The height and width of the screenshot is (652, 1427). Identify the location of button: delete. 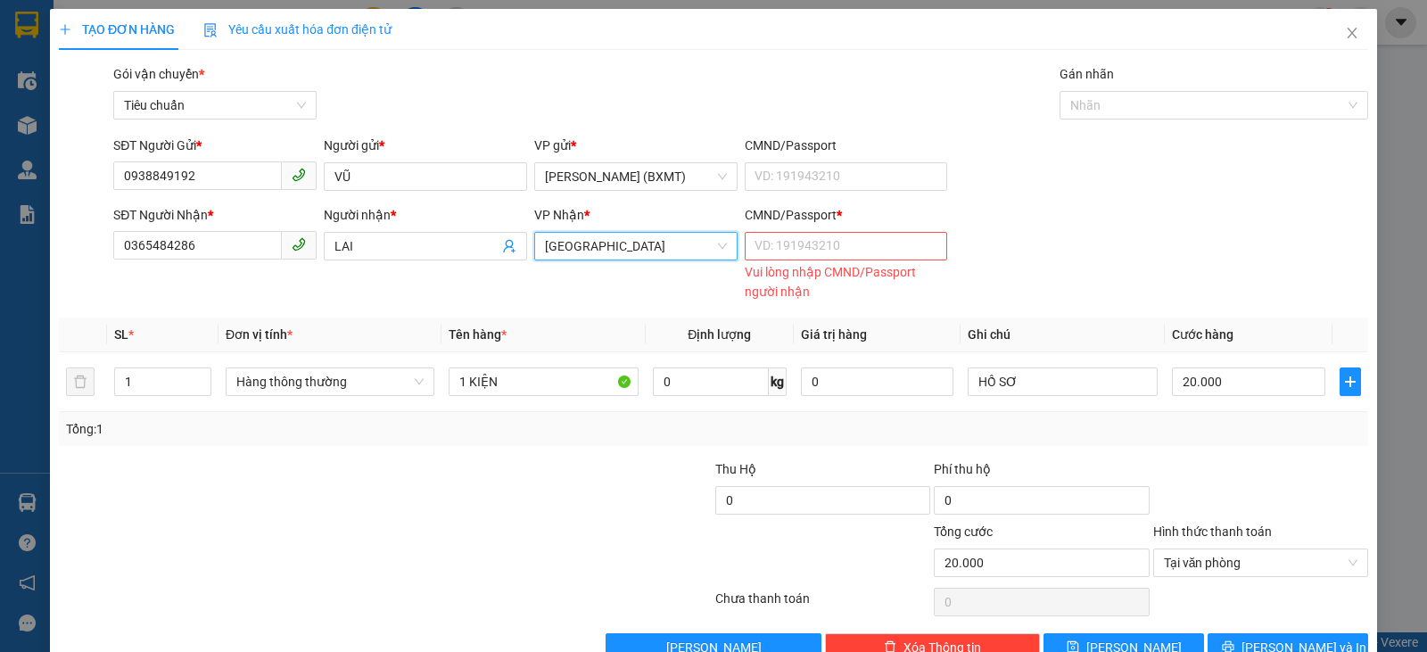
(80, 382).